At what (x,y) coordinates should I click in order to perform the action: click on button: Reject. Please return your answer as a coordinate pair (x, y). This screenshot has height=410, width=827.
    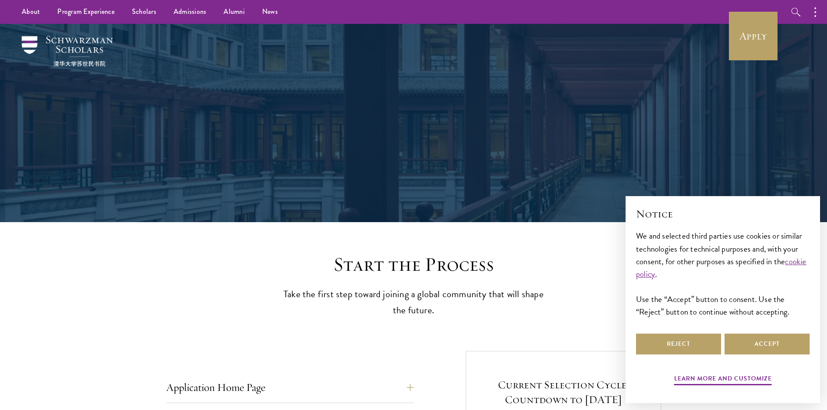
    Looking at the image, I should click on (678, 344).